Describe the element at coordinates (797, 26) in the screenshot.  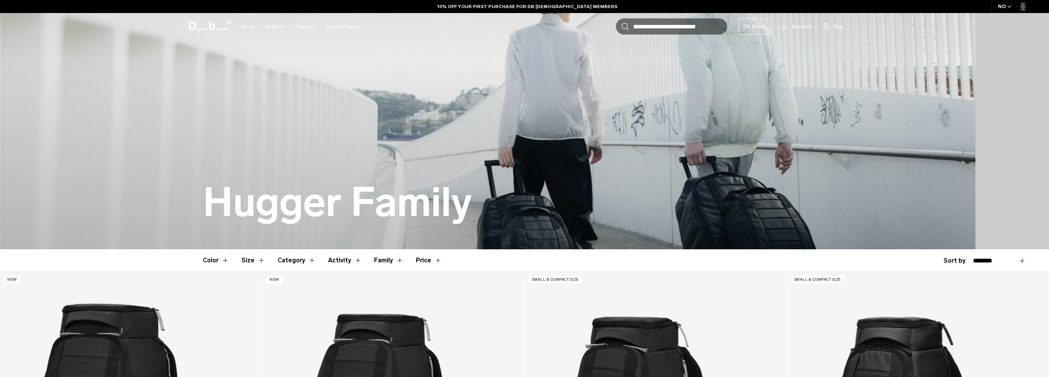
I see `a: Account` at that location.